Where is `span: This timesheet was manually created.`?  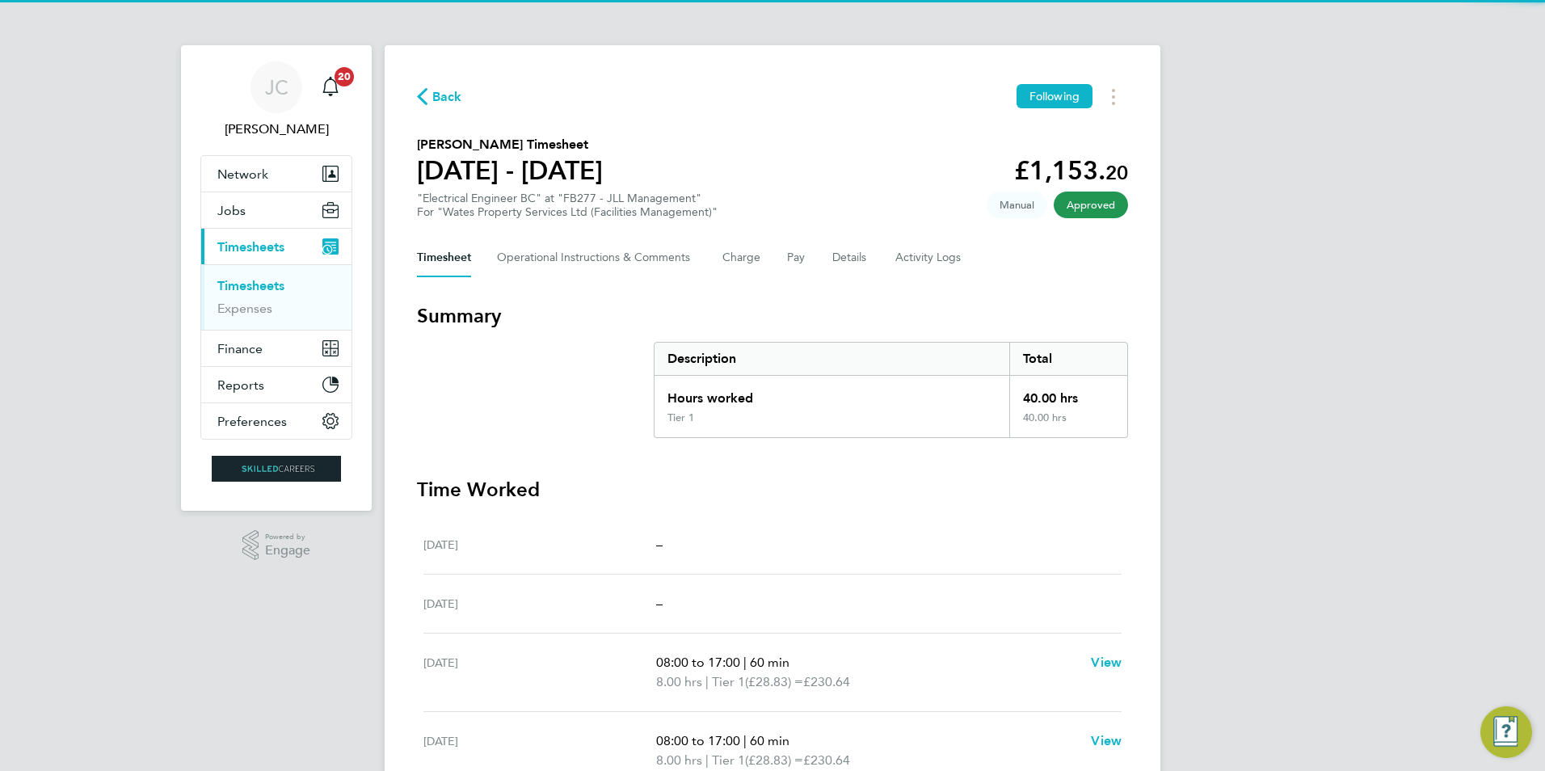
span: This timesheet was manually created. is located at coordinates (1017, 204).